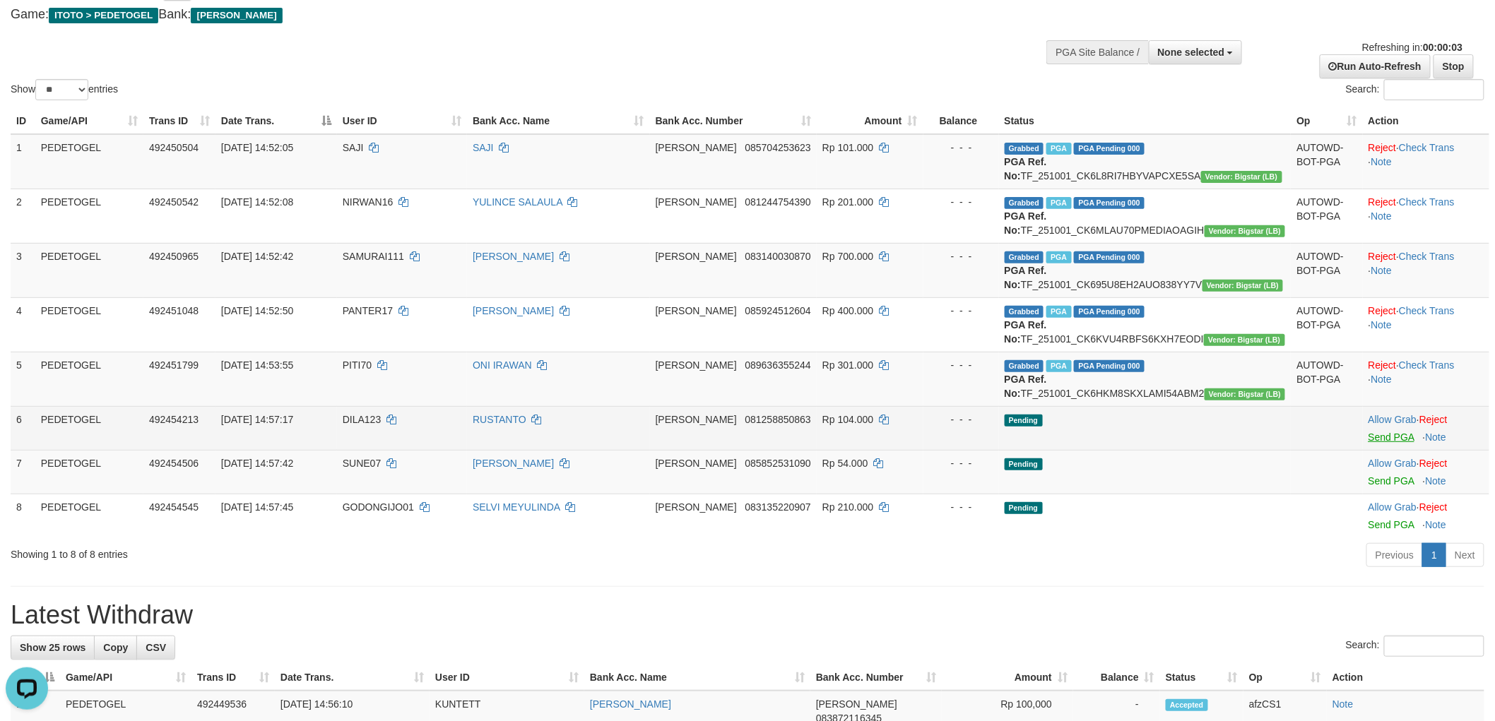  Describe the element at coordinates (174, 148) in the screenshot. I see `span: 492450504` at that location.